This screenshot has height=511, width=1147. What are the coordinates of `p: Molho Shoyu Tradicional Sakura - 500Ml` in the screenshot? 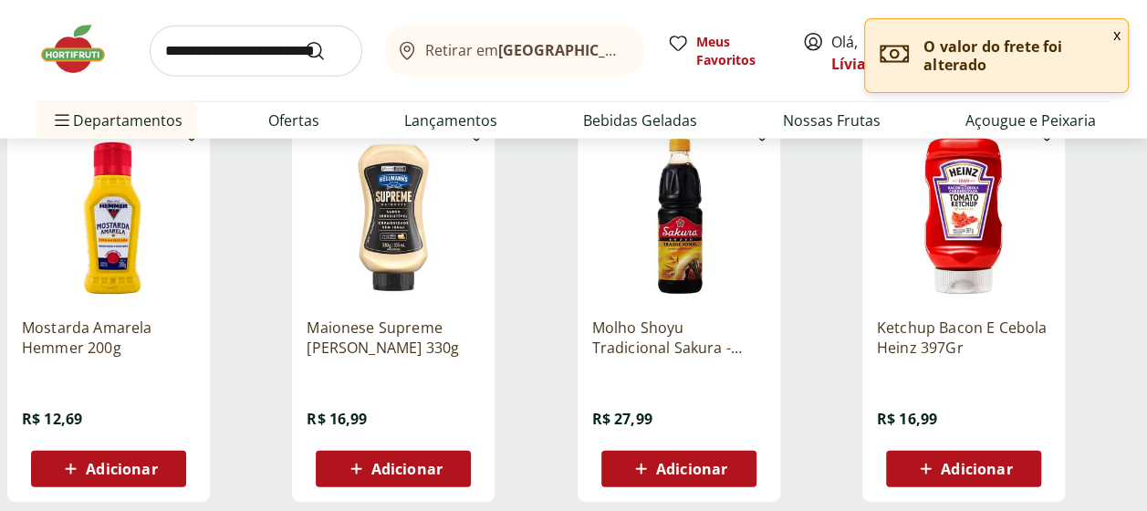 It's located at (679, 337).